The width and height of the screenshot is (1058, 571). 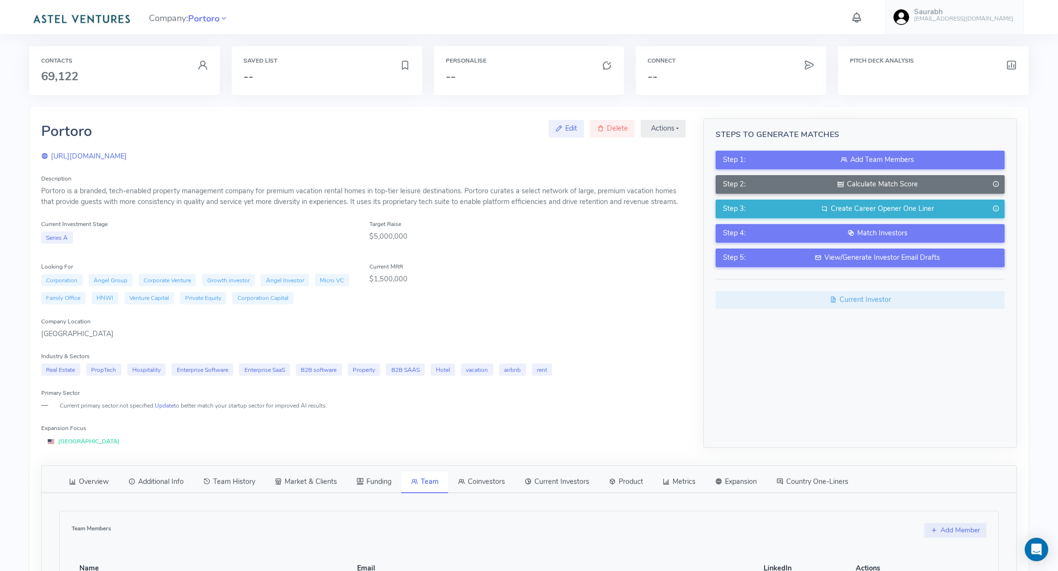 What do you see at coordinates (149, 298) in the screenshot?
I see `span: Venture Capital` at bounding box center [149, 298].